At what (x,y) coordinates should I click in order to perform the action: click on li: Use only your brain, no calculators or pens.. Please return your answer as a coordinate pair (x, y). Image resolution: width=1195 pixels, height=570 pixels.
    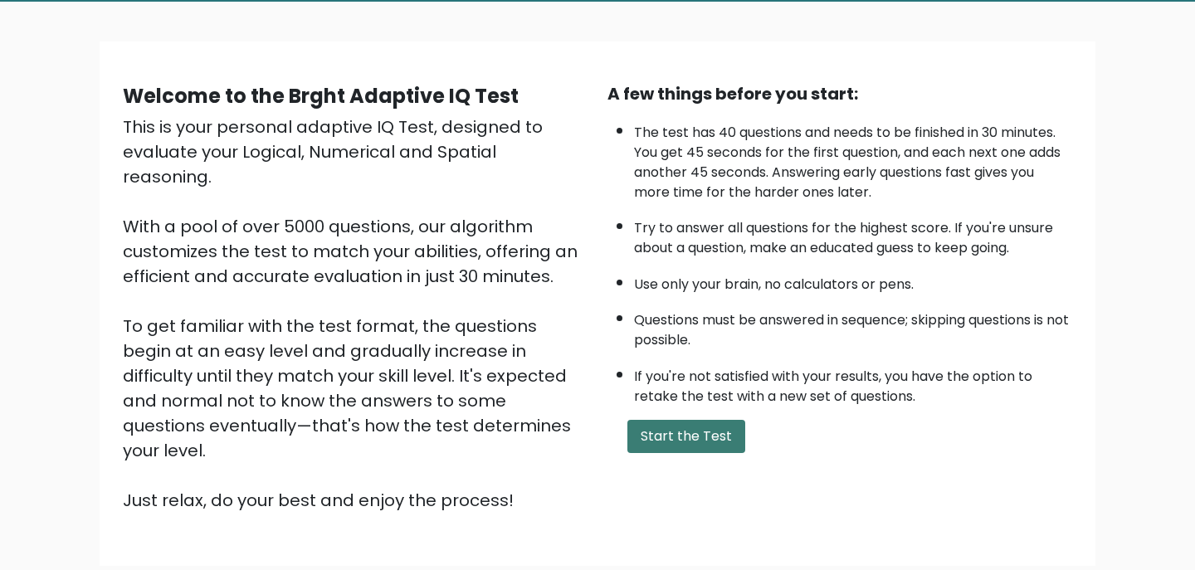
    Looking at the image, I should click on (853, 281).